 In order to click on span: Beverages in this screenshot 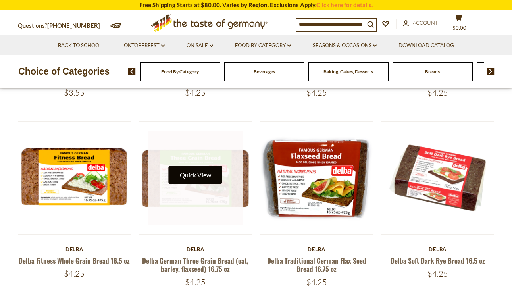, I will do `click(264, 71)`.